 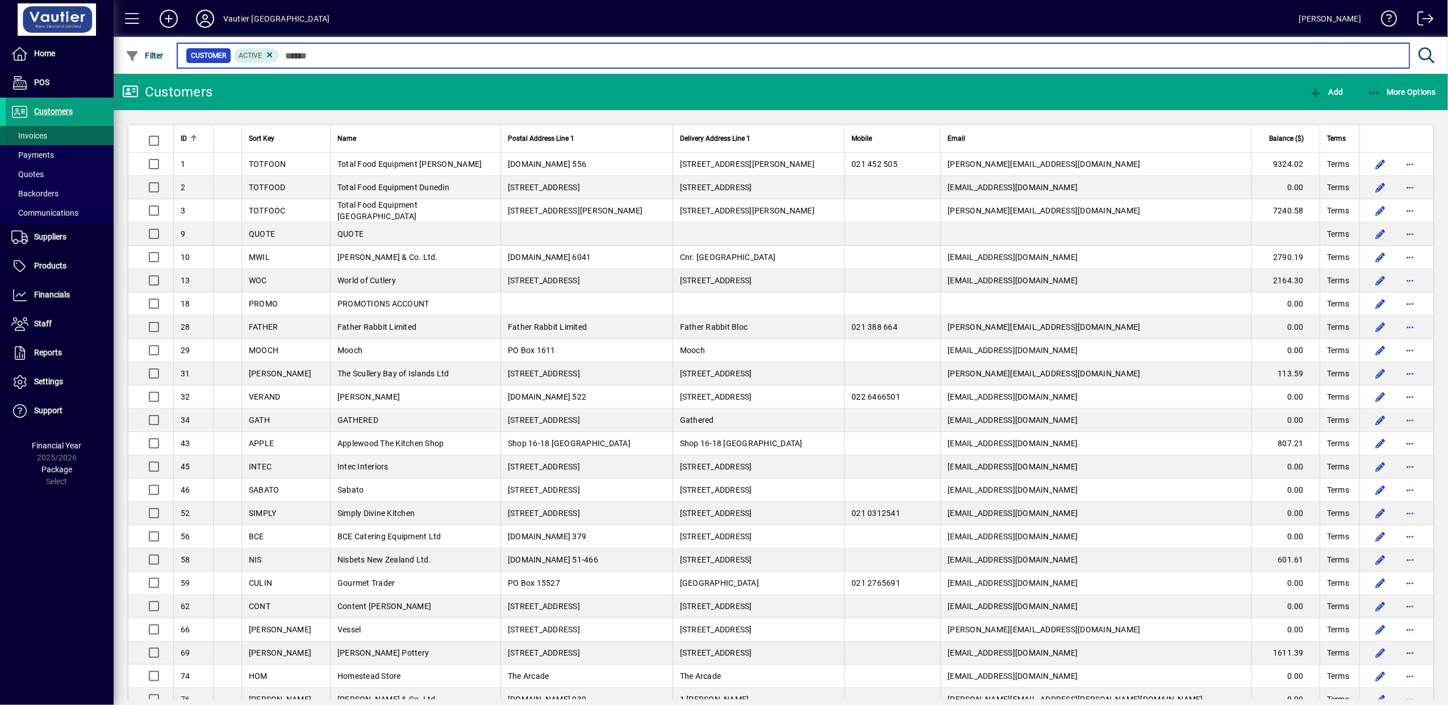 I want to click on a: Payments, so click(x=60, y=155).